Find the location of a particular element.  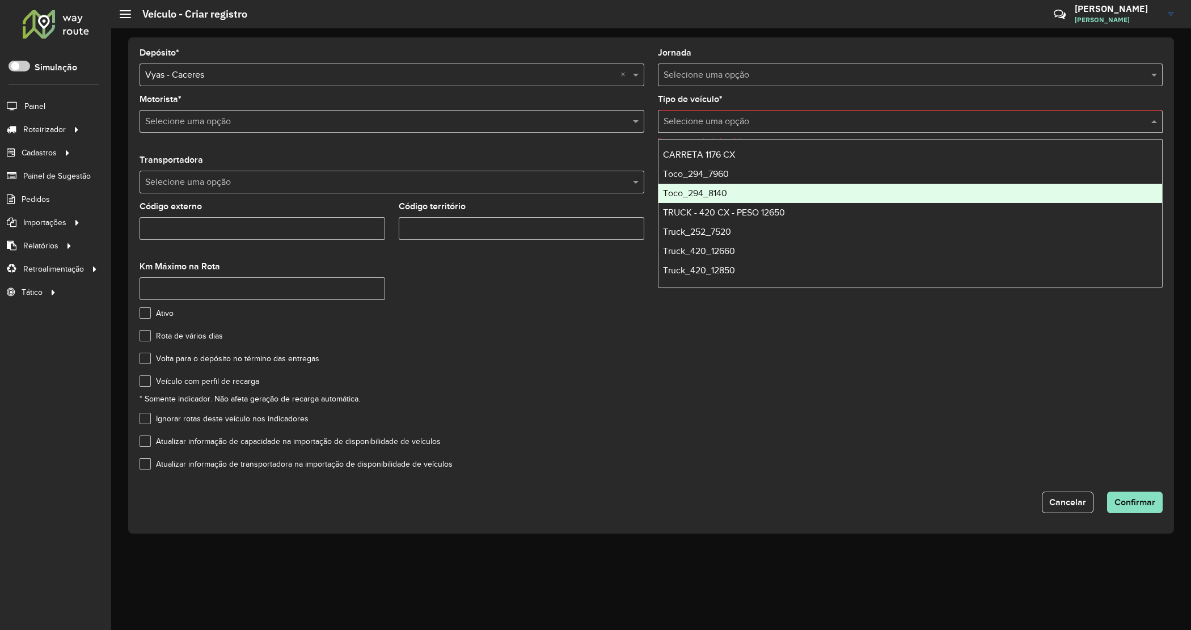

span: Confirmar is located at coordinates (1135, 502).